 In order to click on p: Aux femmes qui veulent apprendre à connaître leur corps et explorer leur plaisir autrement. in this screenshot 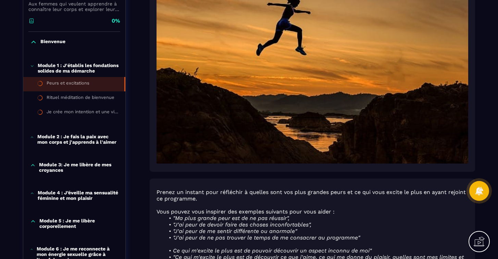, I will do `click(74, 7)`.